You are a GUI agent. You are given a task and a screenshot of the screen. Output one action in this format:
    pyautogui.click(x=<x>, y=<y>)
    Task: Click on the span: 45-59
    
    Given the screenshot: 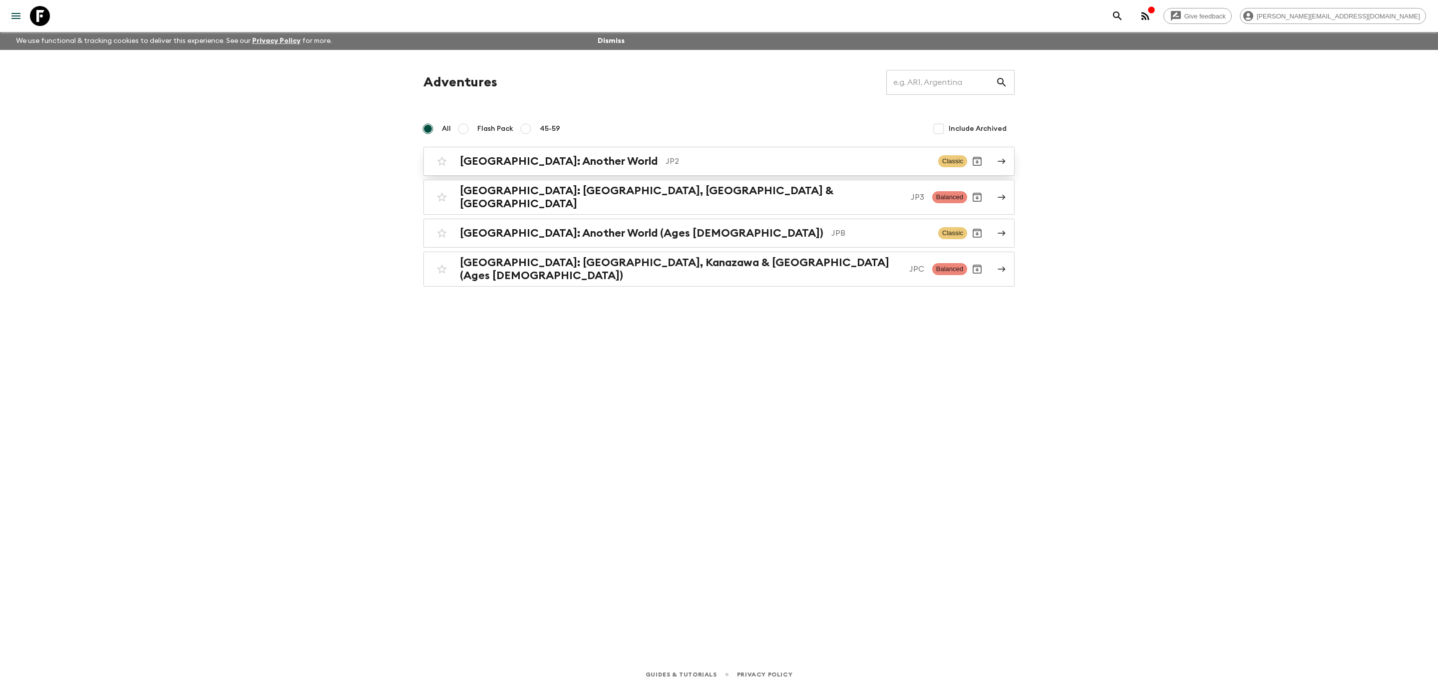 What is the action you would take?
    pyautogui.click(x=550, y=129)
    